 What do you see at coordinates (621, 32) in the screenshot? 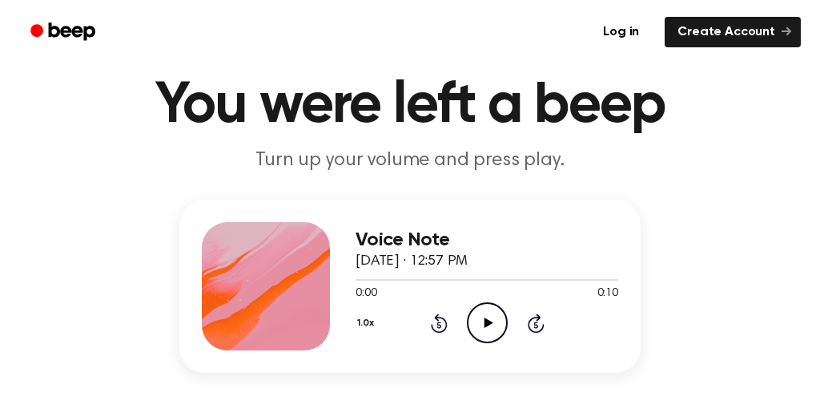
I see `a: Log in` at bounding box center [621, 32].